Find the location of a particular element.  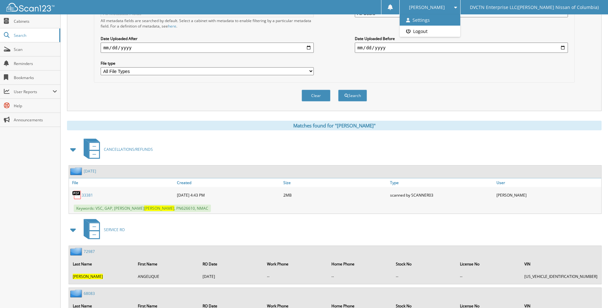

span: User Reports is located at coordinates (33, 92).